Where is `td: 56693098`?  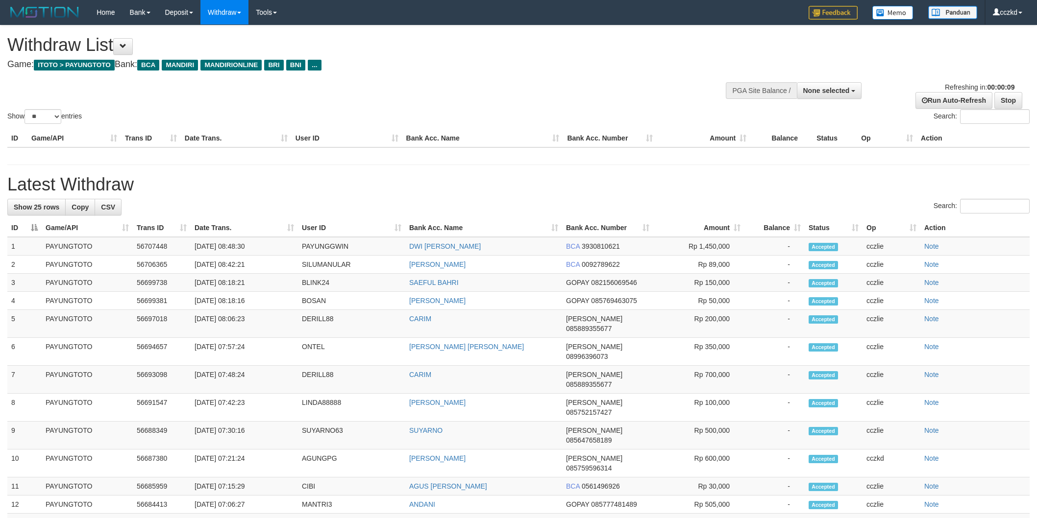 td: 56693098 is located at coordinates (162, 380).